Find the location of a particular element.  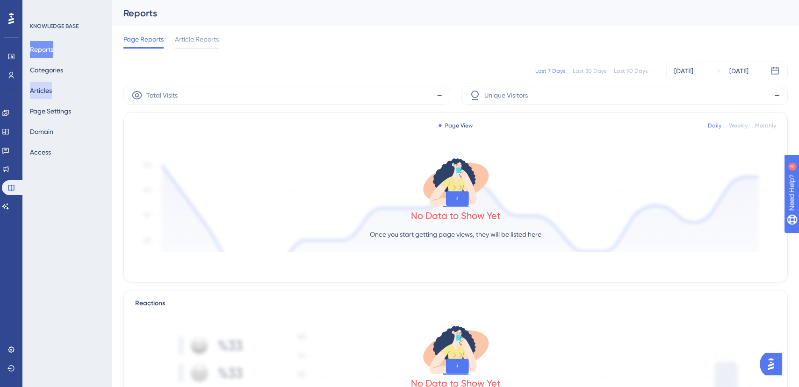

button: Reports is located at coordinates (42, 50).